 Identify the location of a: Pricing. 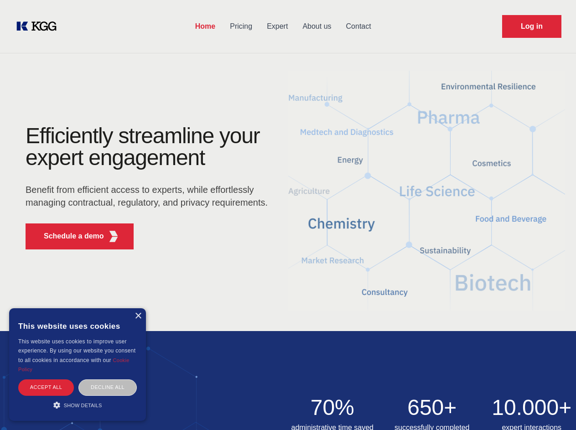
(241, 26).